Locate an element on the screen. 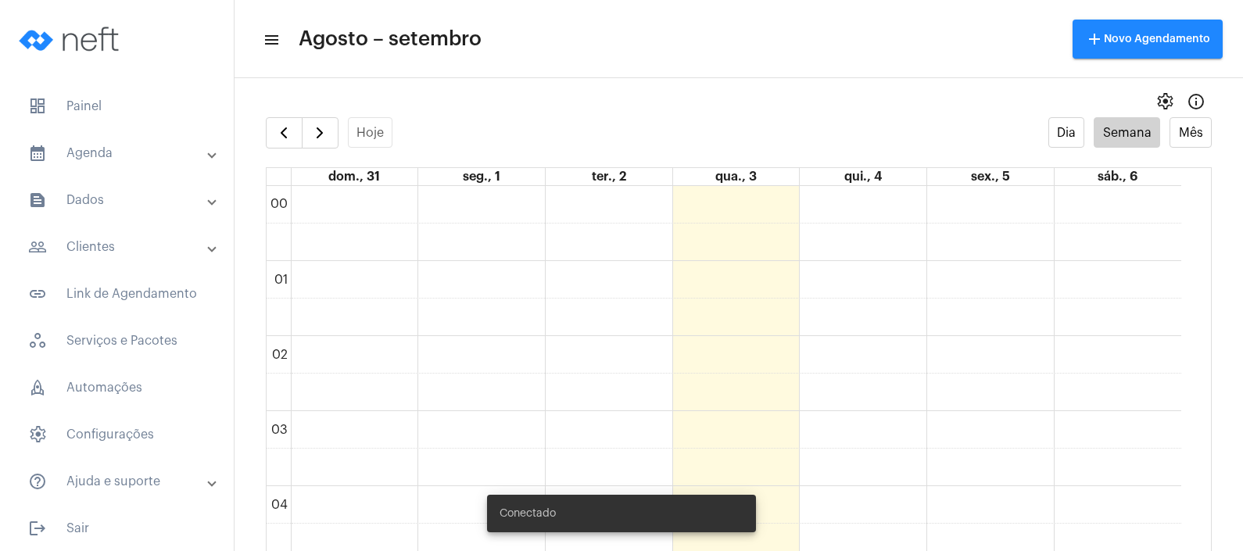 The height and width of the screenshot is (551, 1243). span: settings is located at coordinates (1165, 102).